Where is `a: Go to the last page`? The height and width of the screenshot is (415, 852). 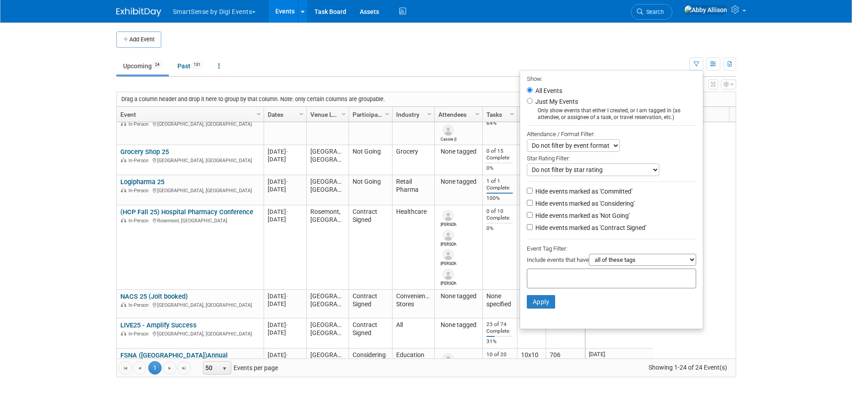 a: Go to the last page is located at coordinates (184, 368).